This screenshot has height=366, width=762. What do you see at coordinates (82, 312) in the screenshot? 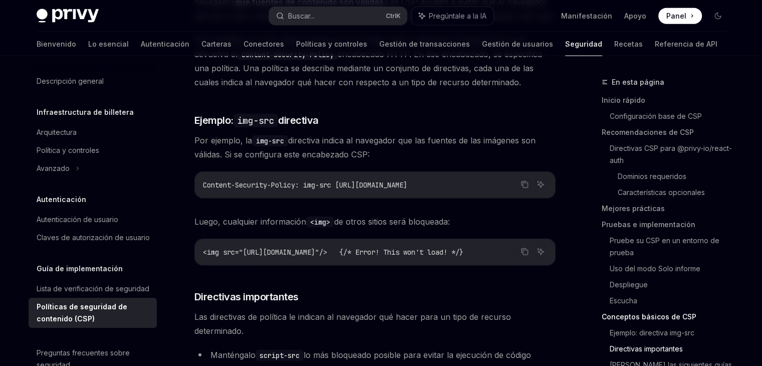
I see `font: Políticas de seguridad de contenido (CSP)` at bounding box center [82, 312].